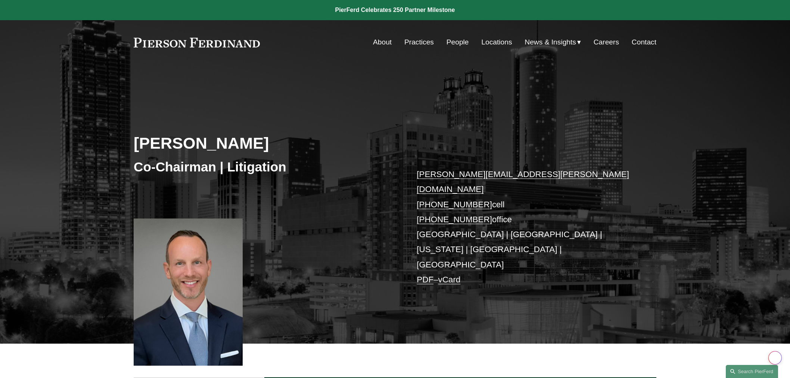  I want to click on a: Practices, so click(419, 42).